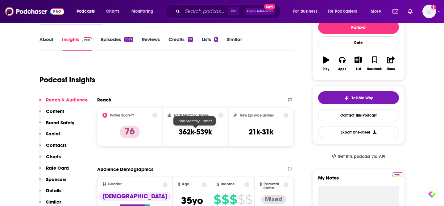  Describe the element at coordinates (113, 11) in the screenshot. I see `a: Charts` at that location.